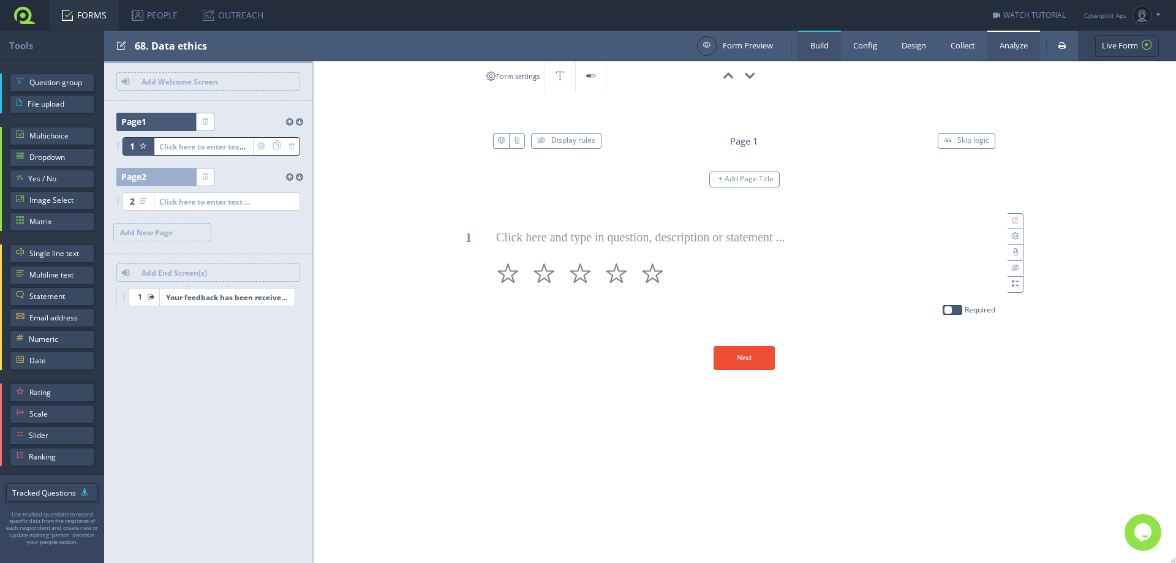  What do you see at coordinates (59, 414) in the screenshot?
I see `span: Scale` at bounding box center [59, 414].